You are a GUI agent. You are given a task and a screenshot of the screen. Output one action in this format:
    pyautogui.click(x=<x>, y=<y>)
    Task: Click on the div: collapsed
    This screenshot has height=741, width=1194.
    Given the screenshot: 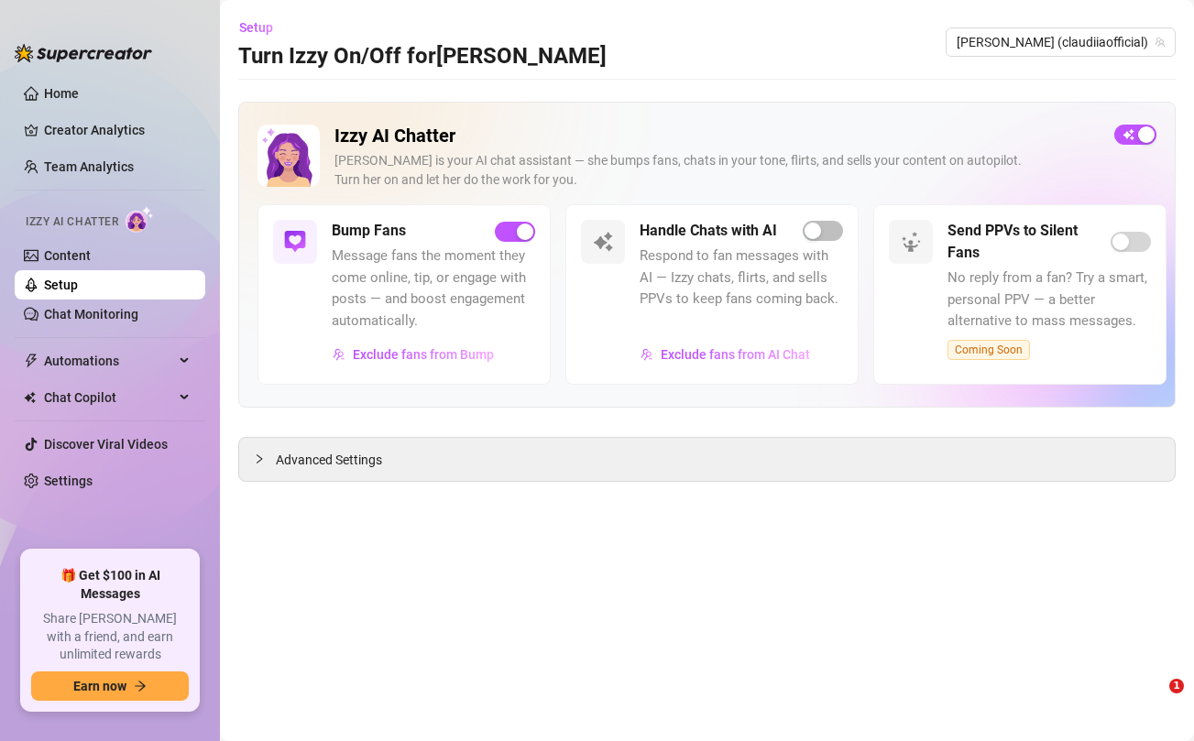 What is the action you would take?
    pyautogui.click(x=265, y=459)
    